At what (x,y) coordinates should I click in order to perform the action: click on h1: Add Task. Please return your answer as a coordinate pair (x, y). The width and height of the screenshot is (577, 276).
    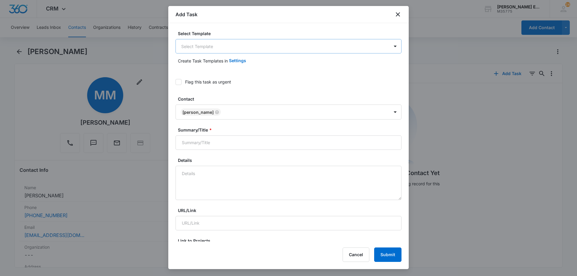
    Looking at the image, I should click on (186, 14).